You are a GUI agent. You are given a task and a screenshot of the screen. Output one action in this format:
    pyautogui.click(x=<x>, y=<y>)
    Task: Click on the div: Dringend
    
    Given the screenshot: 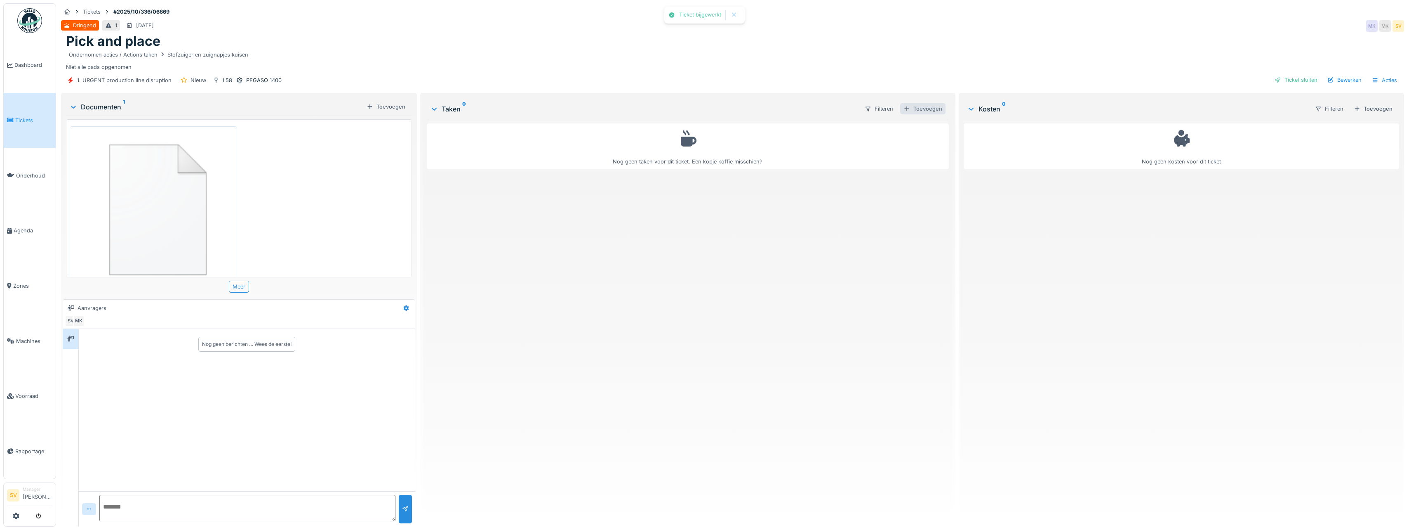 What is the action you would take?
    pyautogui.click(x=85, y=25)
    